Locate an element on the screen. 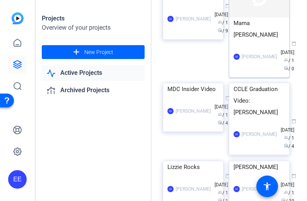 This screenshot has height=201, width=307. span: / 9 is located at coordinates (222, 31).